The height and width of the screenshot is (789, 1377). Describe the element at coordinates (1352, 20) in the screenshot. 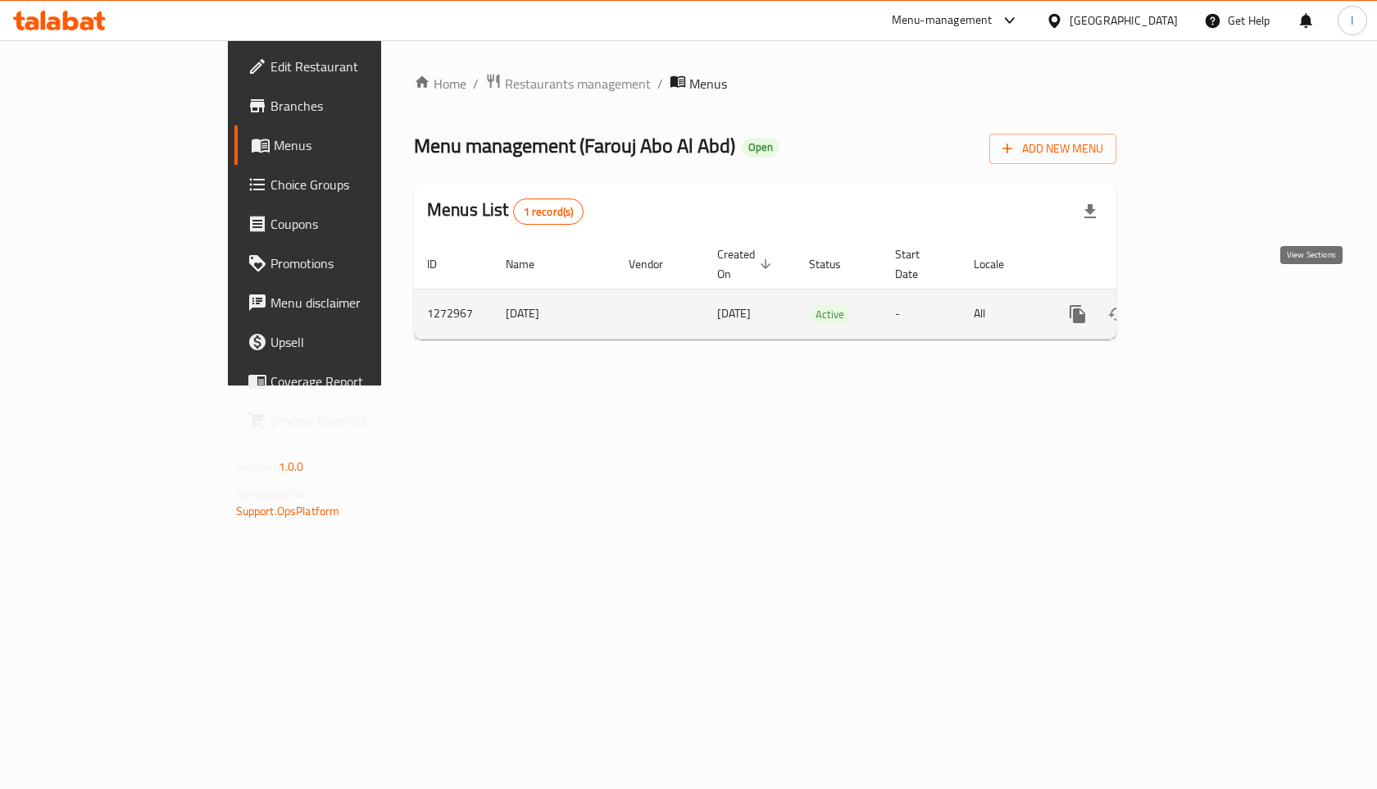

I see `span: I` at that location.